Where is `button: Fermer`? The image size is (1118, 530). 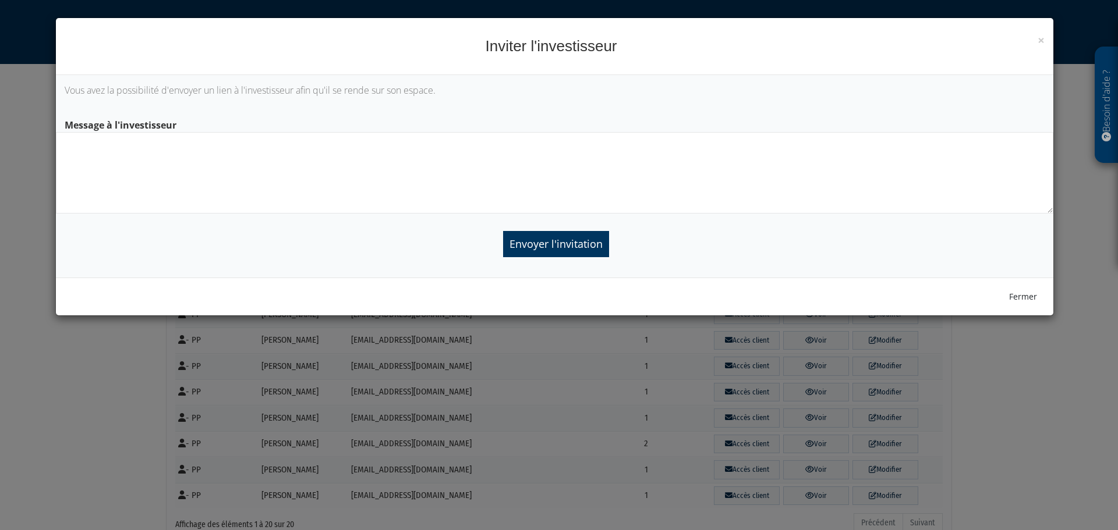 button: Fermer is located at coordinates (1023, 297).